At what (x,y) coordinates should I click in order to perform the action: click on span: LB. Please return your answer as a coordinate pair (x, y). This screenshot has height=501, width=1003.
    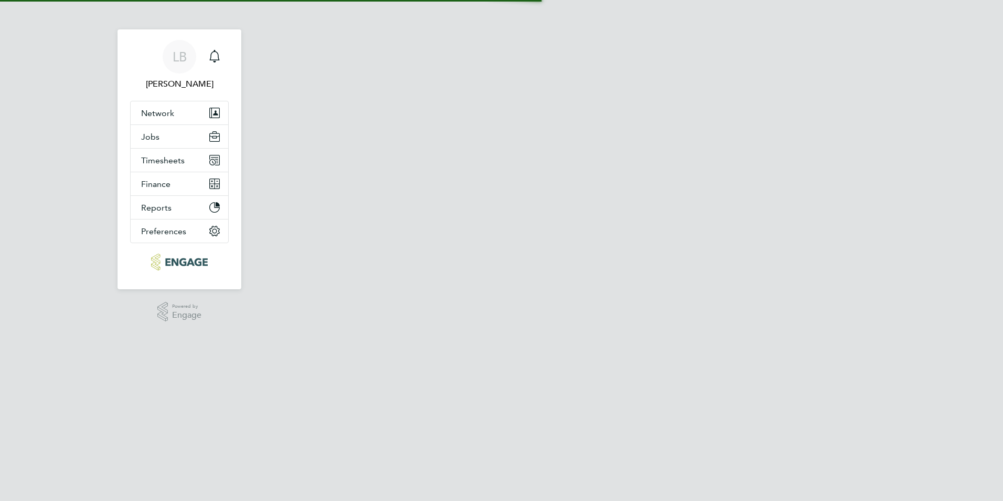
    Looking at the image, I should click on (179, 57).